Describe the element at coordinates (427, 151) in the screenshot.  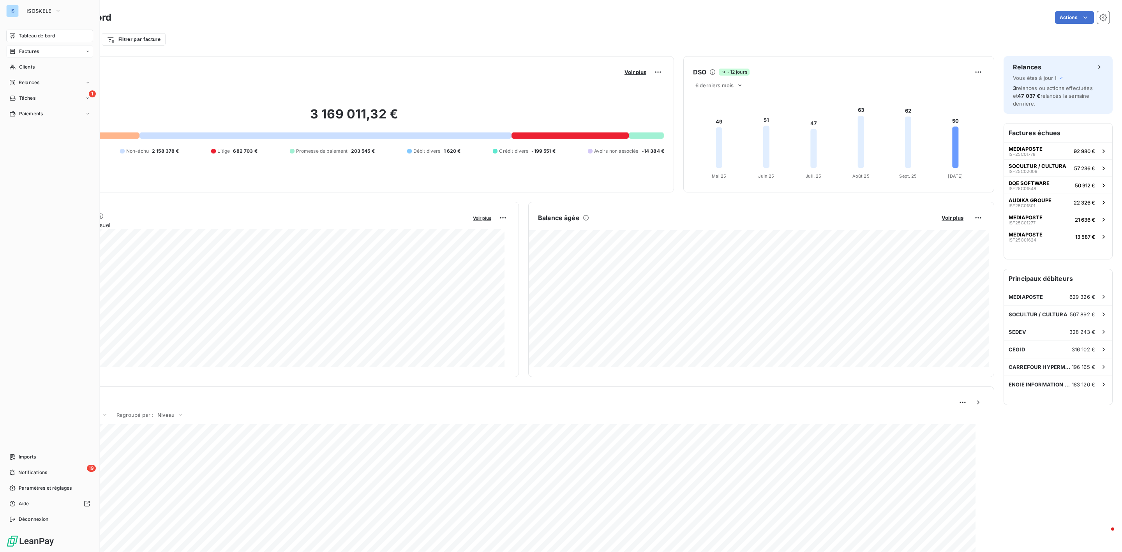
I see `span: Débit divers` at that location.